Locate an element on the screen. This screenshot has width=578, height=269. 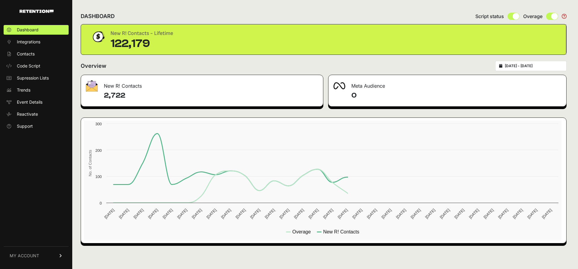
text: 200 is located at coordinates (98, 150).